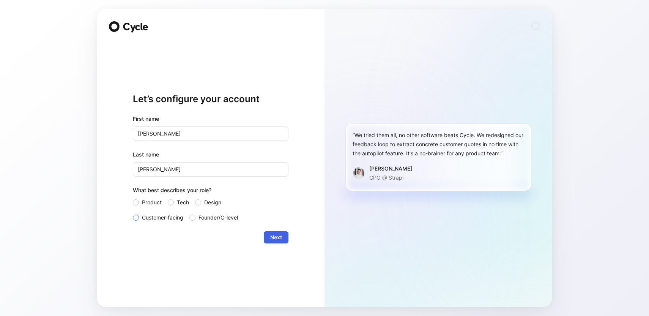 The height and width of the screenshot is (316, 649). Describe the element at coordinates (276, 237) in the screenshot. I see `button: Next` at that location.